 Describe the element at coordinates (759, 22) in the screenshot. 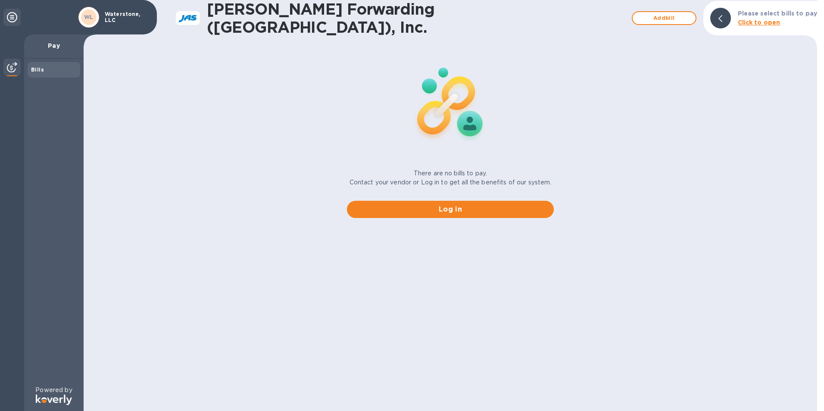

I see `b: Click to open` at that location.